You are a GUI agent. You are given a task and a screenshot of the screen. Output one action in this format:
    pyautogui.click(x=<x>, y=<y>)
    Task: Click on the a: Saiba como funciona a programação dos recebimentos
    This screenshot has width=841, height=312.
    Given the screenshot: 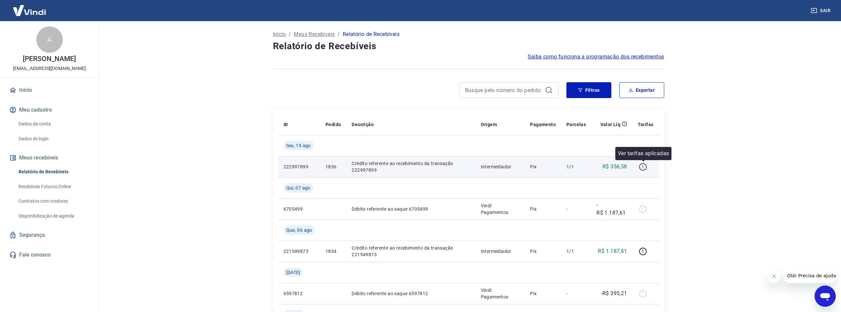 What is the action you would take?
    pyautogui.click(x=595, y=57)
    